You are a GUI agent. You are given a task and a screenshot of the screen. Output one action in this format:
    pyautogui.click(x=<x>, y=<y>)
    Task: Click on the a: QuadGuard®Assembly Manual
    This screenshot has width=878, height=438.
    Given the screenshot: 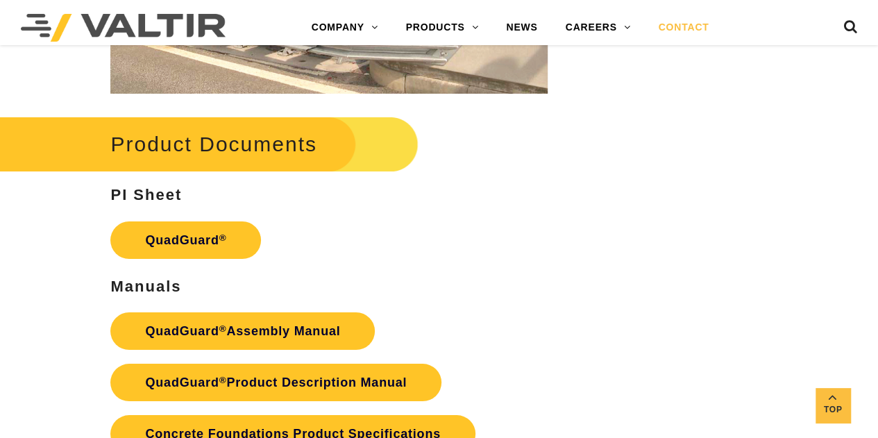 What is the action you would take?
    pyautogui.click(x=242, y=331)
    